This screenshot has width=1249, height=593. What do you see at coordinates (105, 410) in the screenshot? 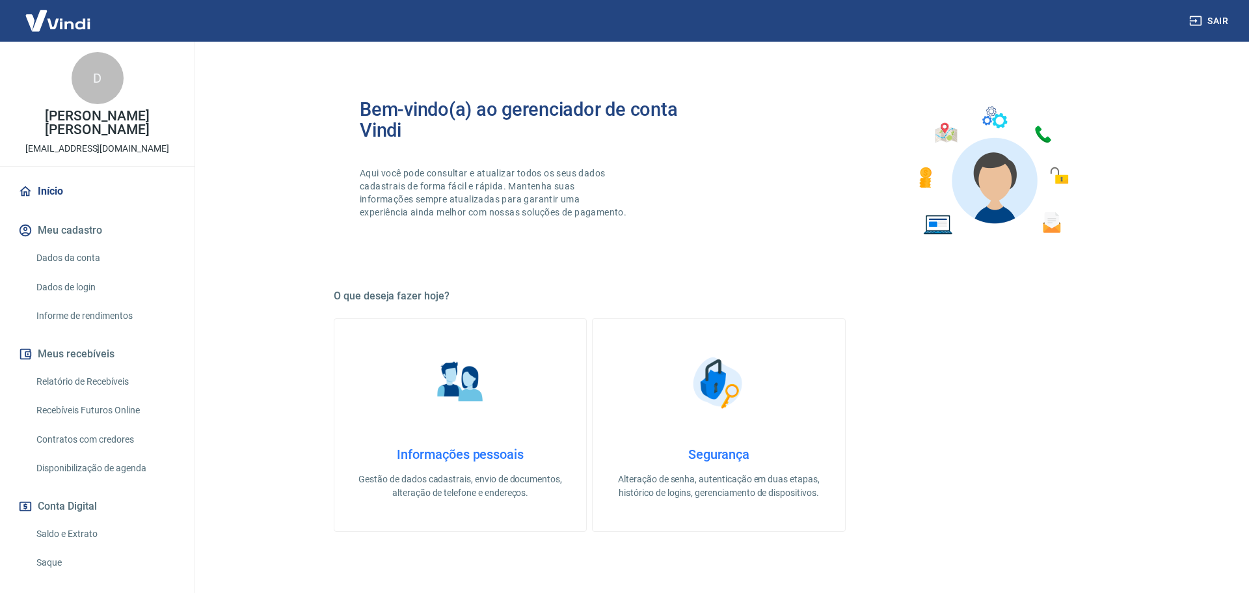
I see `a: Recebíveis Futuros Online` at bounding box center [105, 410].